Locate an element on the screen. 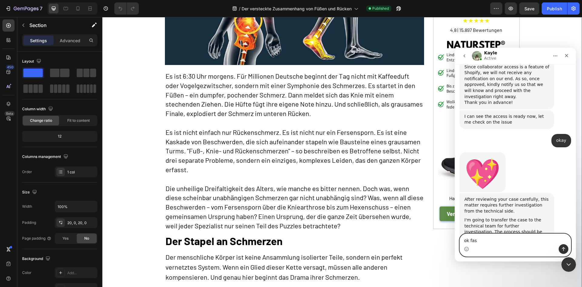  button: Publish is located at coordinates (555, 8).